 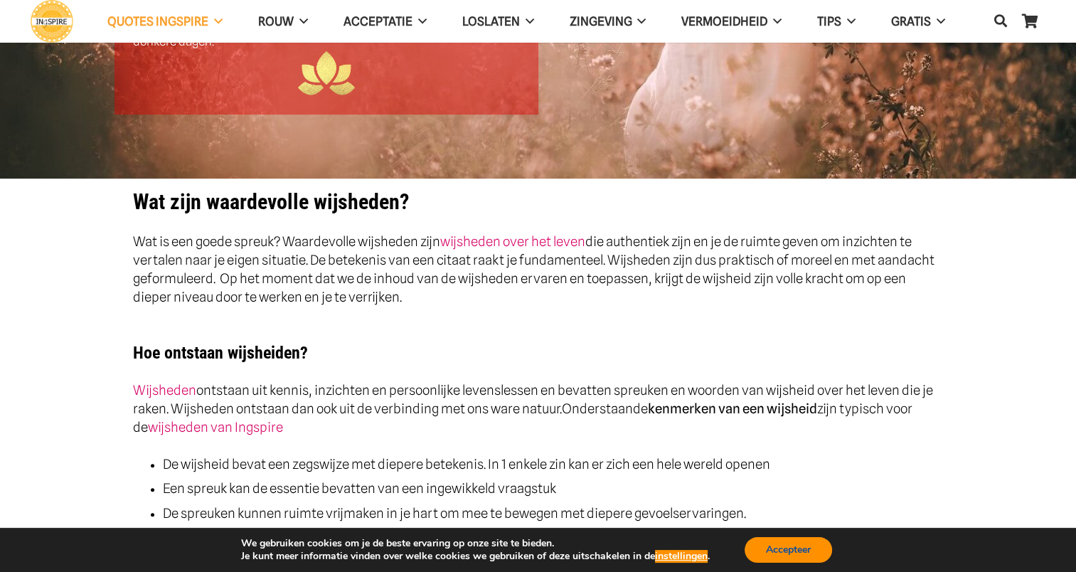 I want to click on span: Zingeving, so click(x=600, y=21).